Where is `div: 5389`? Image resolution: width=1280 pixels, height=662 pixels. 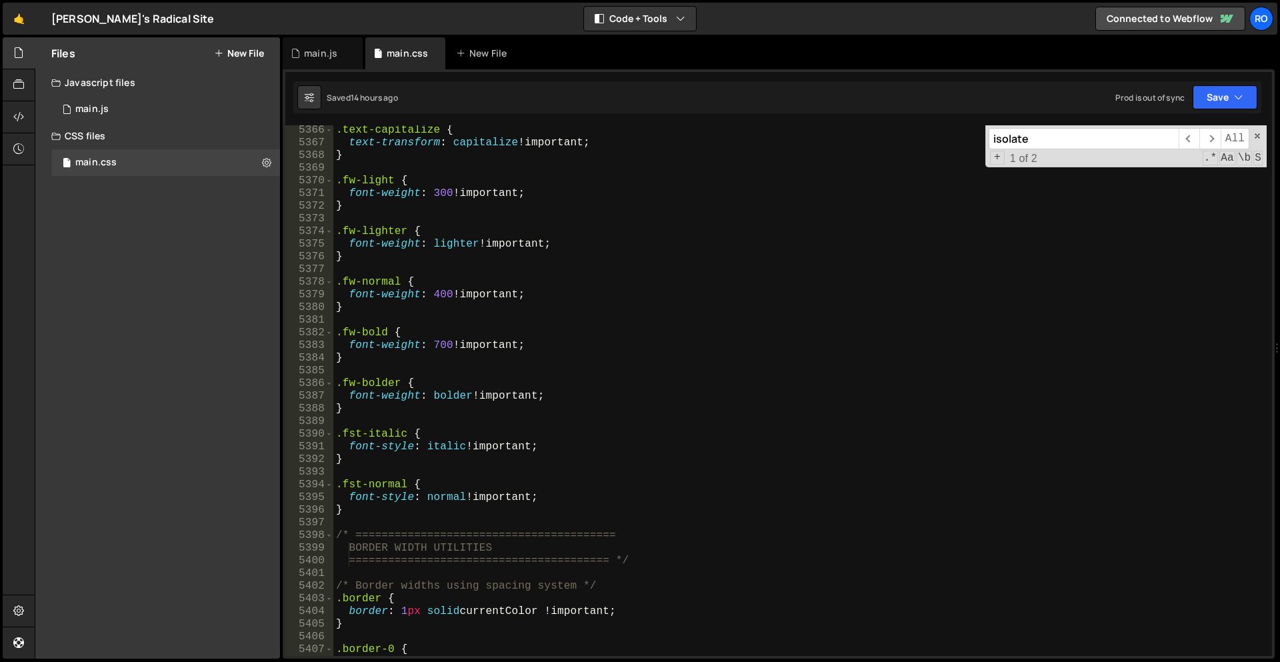 div: 5389 is located at coordinates (309, 421).